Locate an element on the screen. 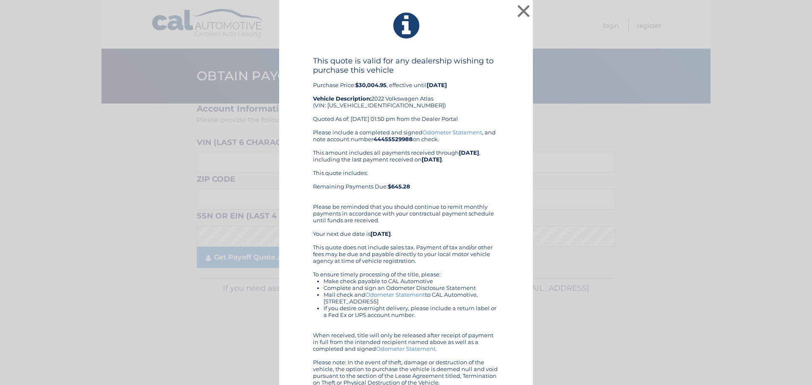 The image size is (812, 385). b: $30,004.95 is located at coordinates (371, 85).